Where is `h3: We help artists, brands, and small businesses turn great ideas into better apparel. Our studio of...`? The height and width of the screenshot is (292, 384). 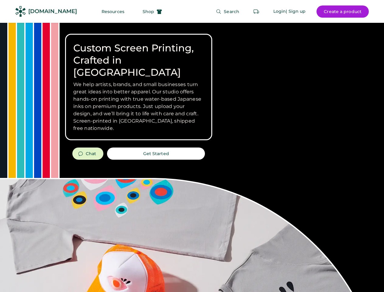 h3: We help artists, brands, and small businesses turn great ideas into better apparel. Our studio of... is located at coordinates (138, 106).